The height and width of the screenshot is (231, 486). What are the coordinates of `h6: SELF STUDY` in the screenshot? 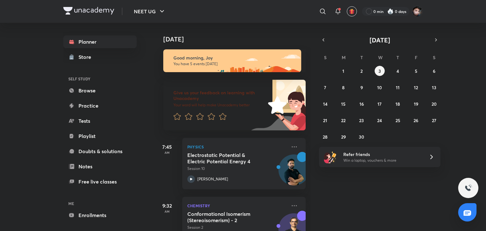 It's located at (100, 79).